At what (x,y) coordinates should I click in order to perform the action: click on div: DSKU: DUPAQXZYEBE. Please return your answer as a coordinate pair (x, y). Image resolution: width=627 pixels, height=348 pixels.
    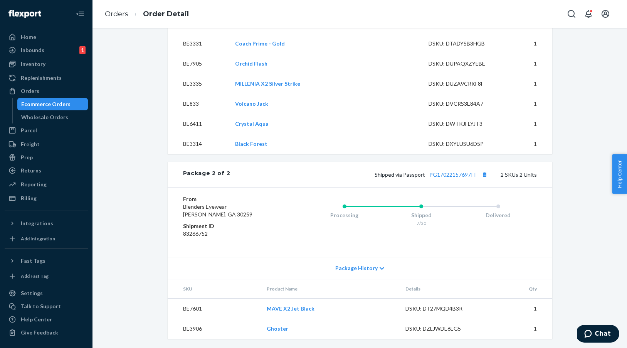
    Looking at the image, I should click on (465, 64).